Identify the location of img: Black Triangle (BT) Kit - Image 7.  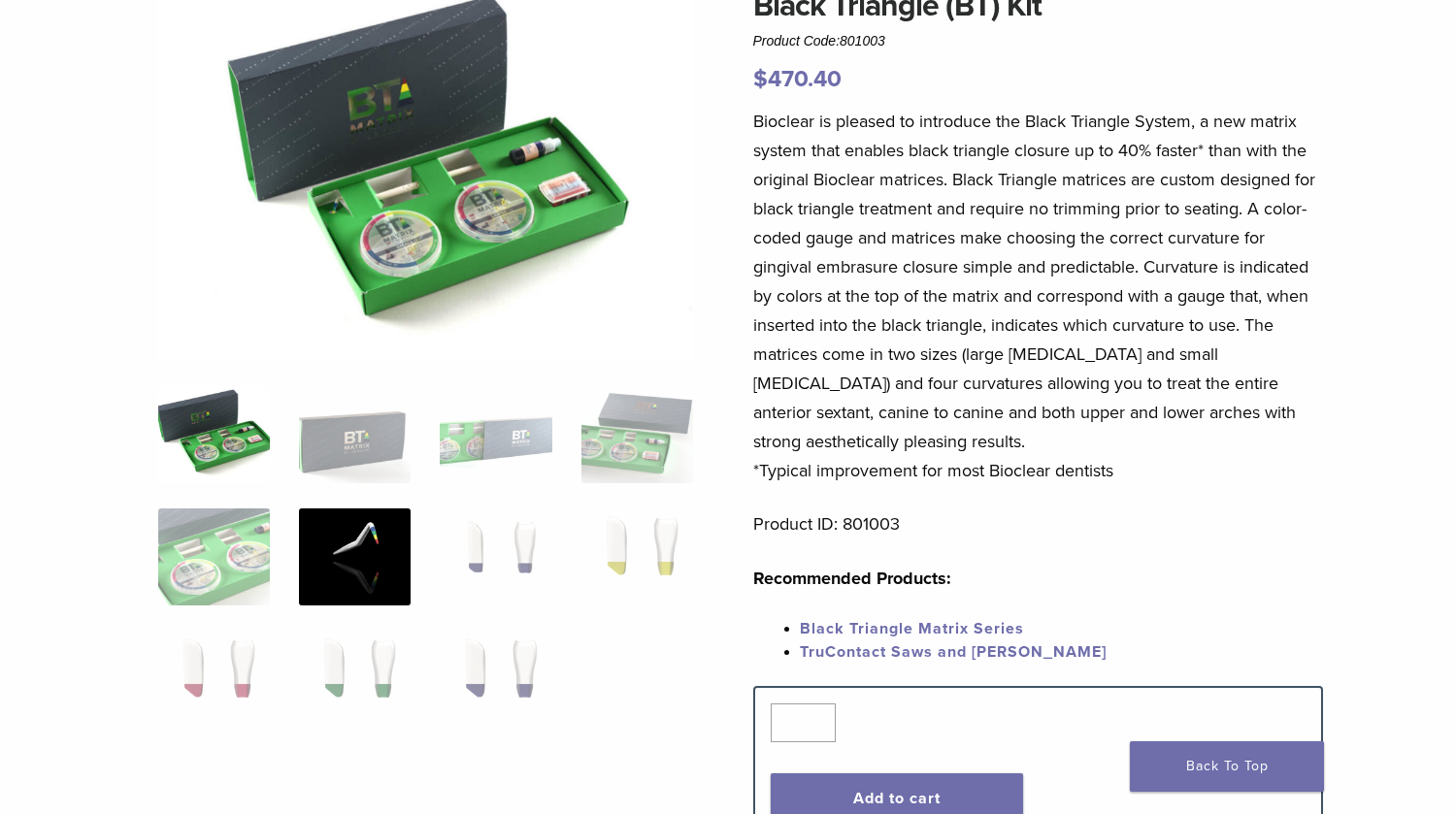
(495, 557).